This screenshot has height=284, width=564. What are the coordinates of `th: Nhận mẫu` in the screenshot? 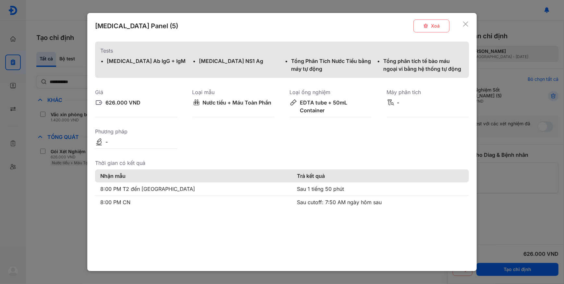 It's located at (193, 176).